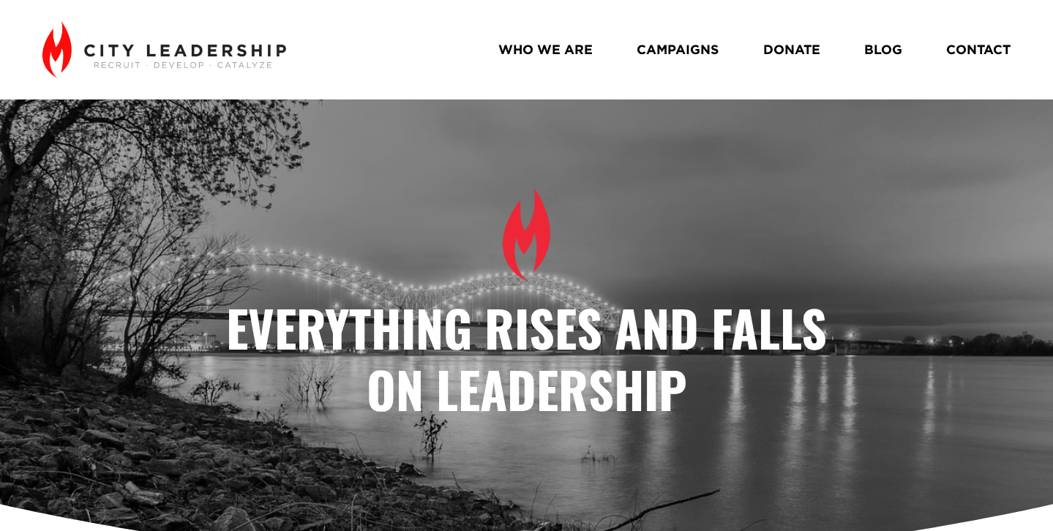 This screenshot has height=531, width=1053. I want to click on a: City Leadership - Recruit. Develop. Catalyze., so click(164, 50).